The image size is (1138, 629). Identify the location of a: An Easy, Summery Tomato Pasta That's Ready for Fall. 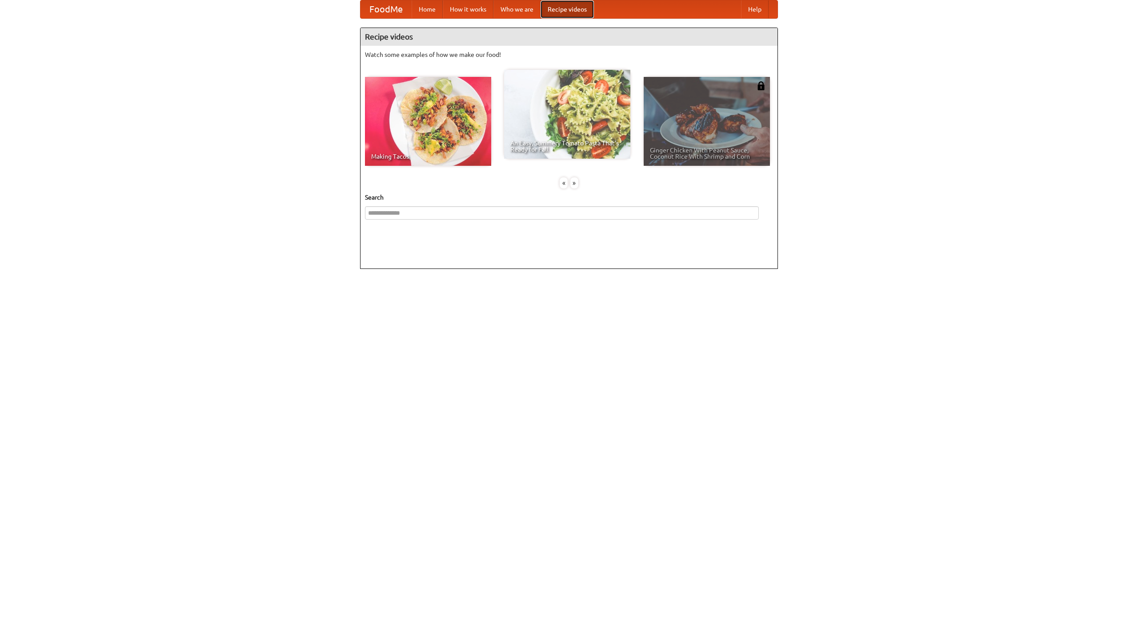
(567, 114).